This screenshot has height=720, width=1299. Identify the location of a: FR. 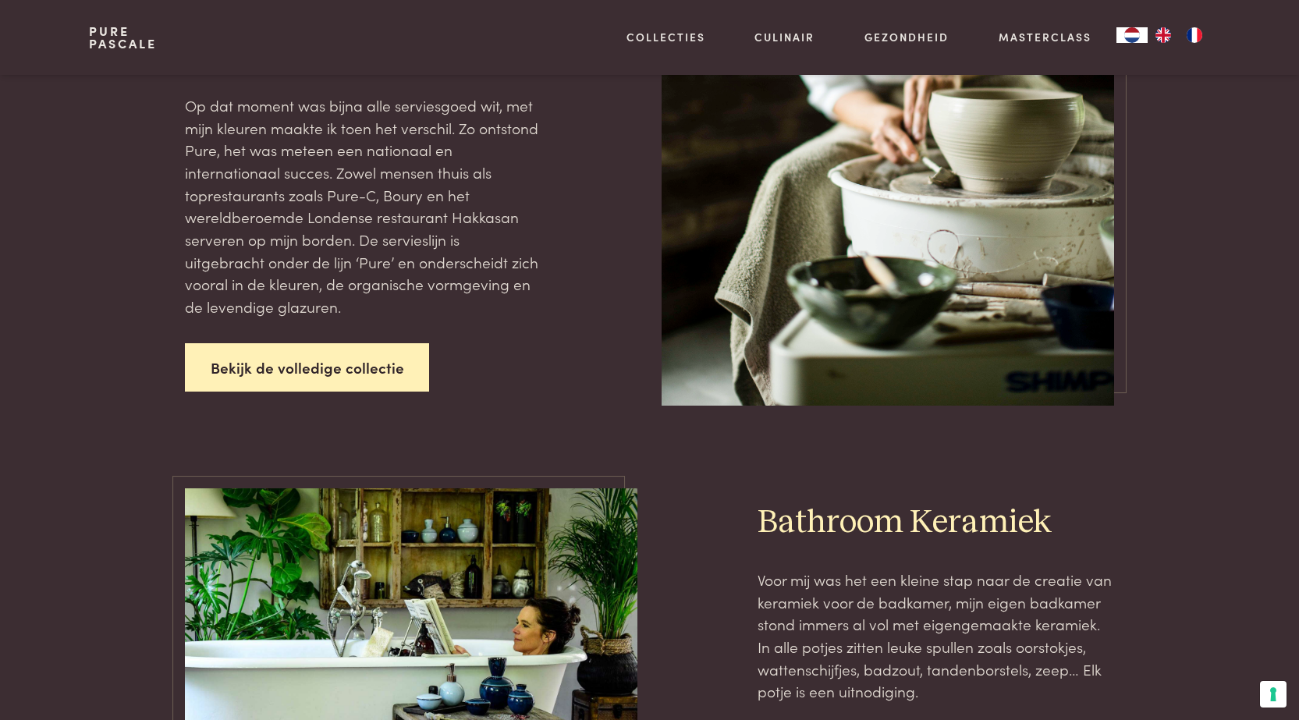
(1194, 35).